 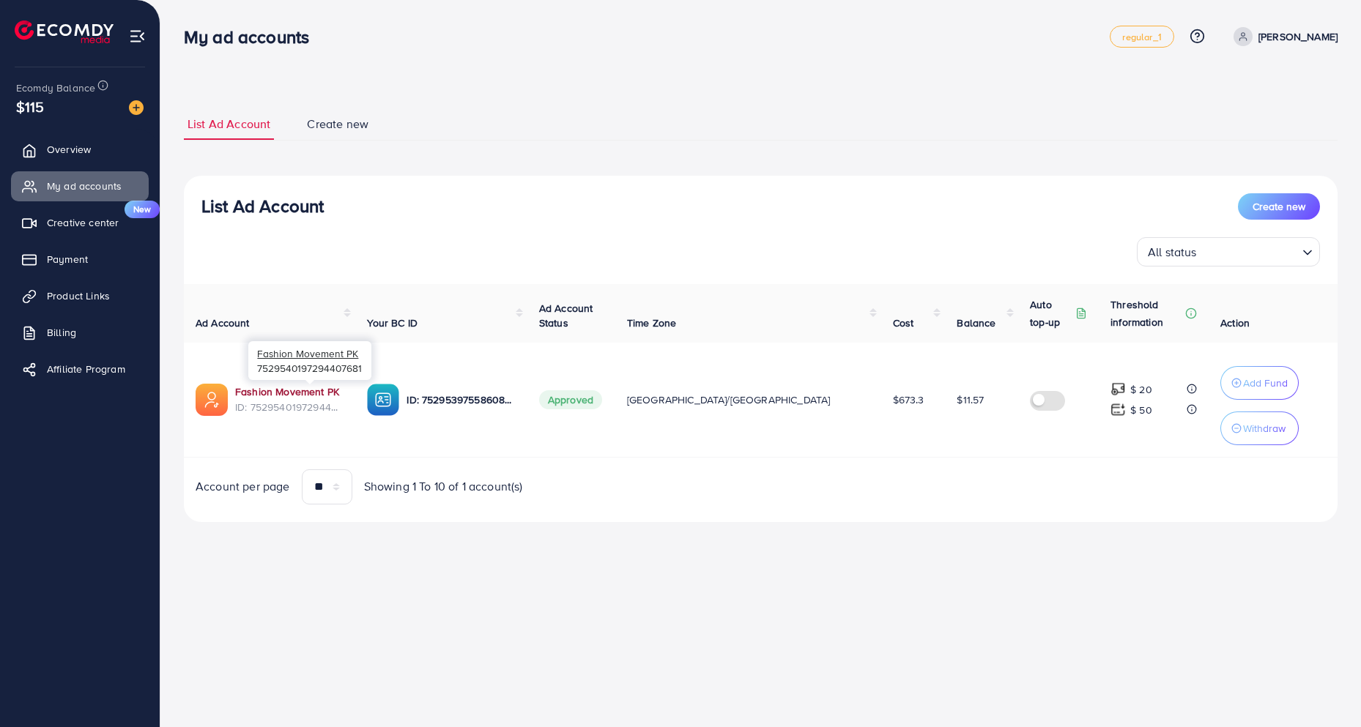 I want to click on span: Account per page, so click(x=242, y=486).